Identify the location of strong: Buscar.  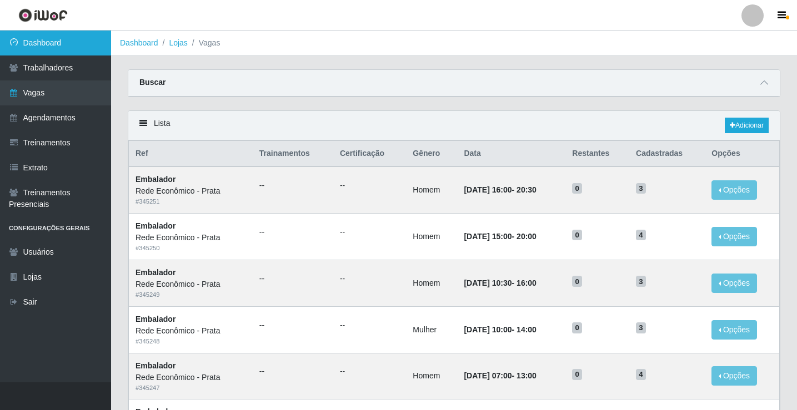
(152, 82).